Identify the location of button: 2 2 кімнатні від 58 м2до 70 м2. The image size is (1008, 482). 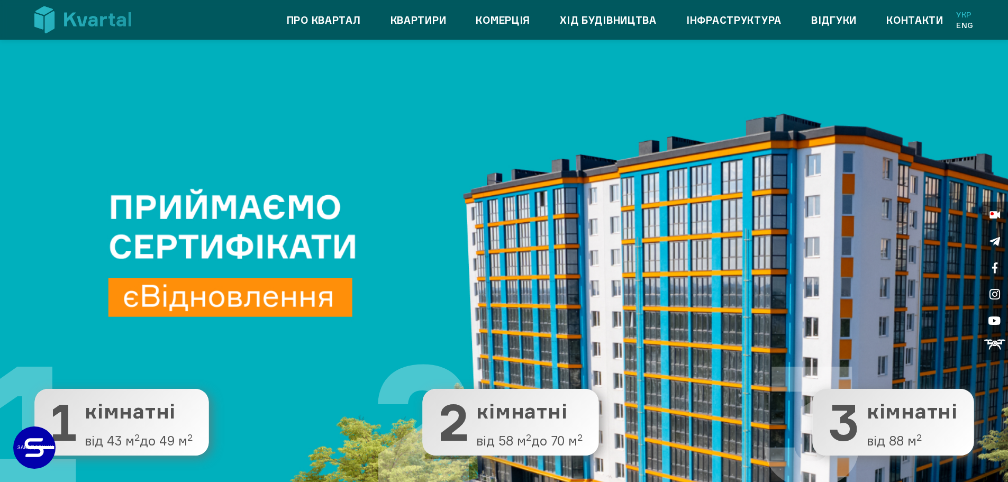
(510, 422).